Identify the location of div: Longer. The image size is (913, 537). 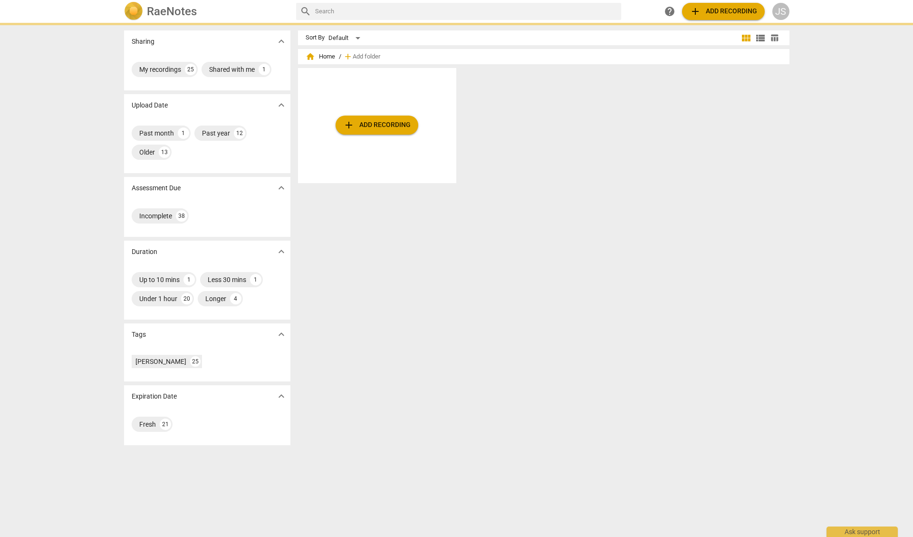
(216, 299).